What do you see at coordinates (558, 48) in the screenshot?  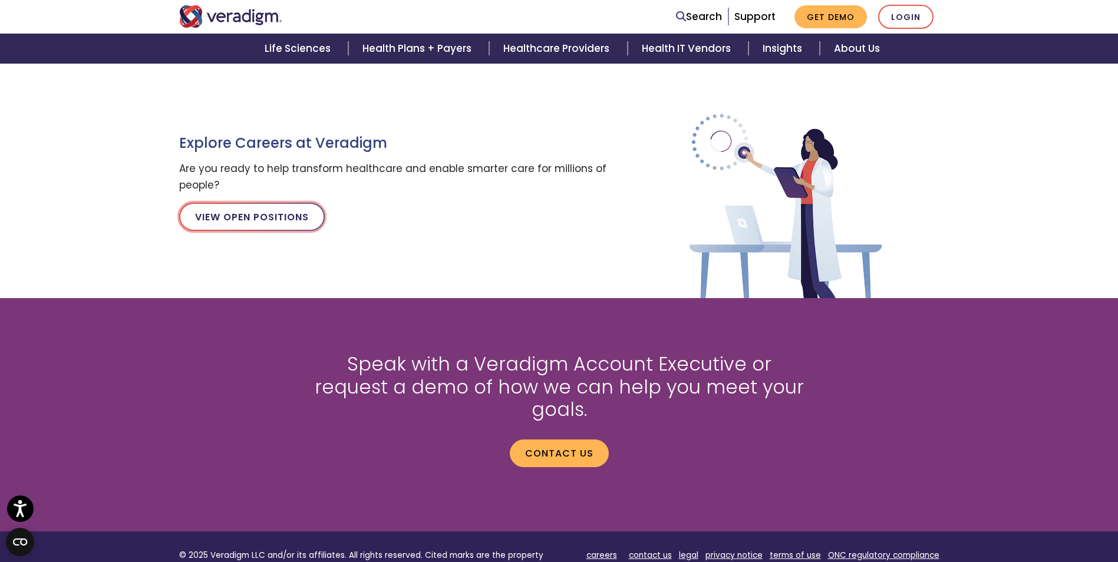 I see `a: Healthcare Providers` at bounding box center [558, 48].